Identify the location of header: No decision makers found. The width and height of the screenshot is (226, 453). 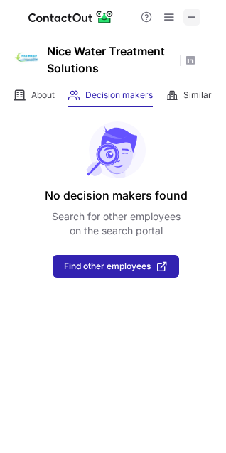
(116, 195).